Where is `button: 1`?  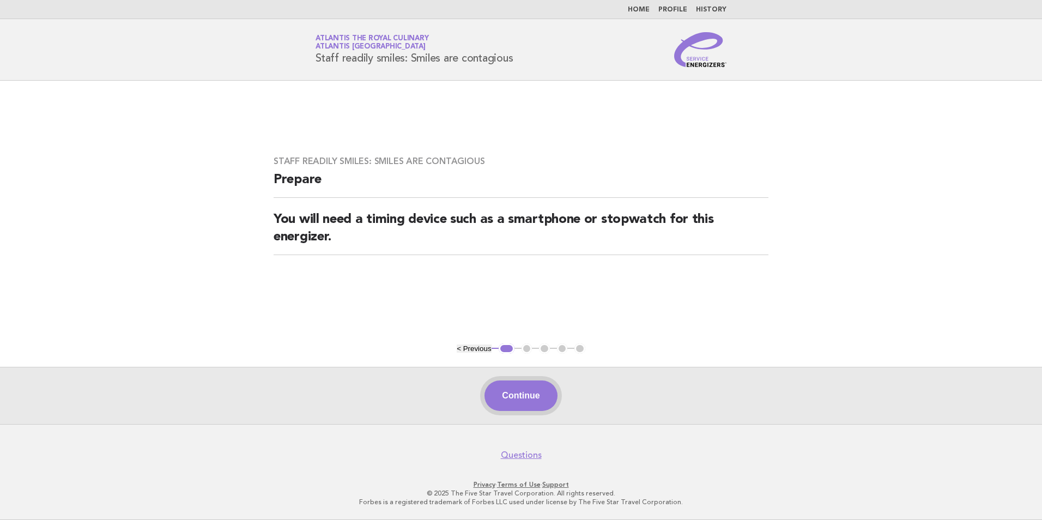
button: 1 is located at coordinates (506, 349).